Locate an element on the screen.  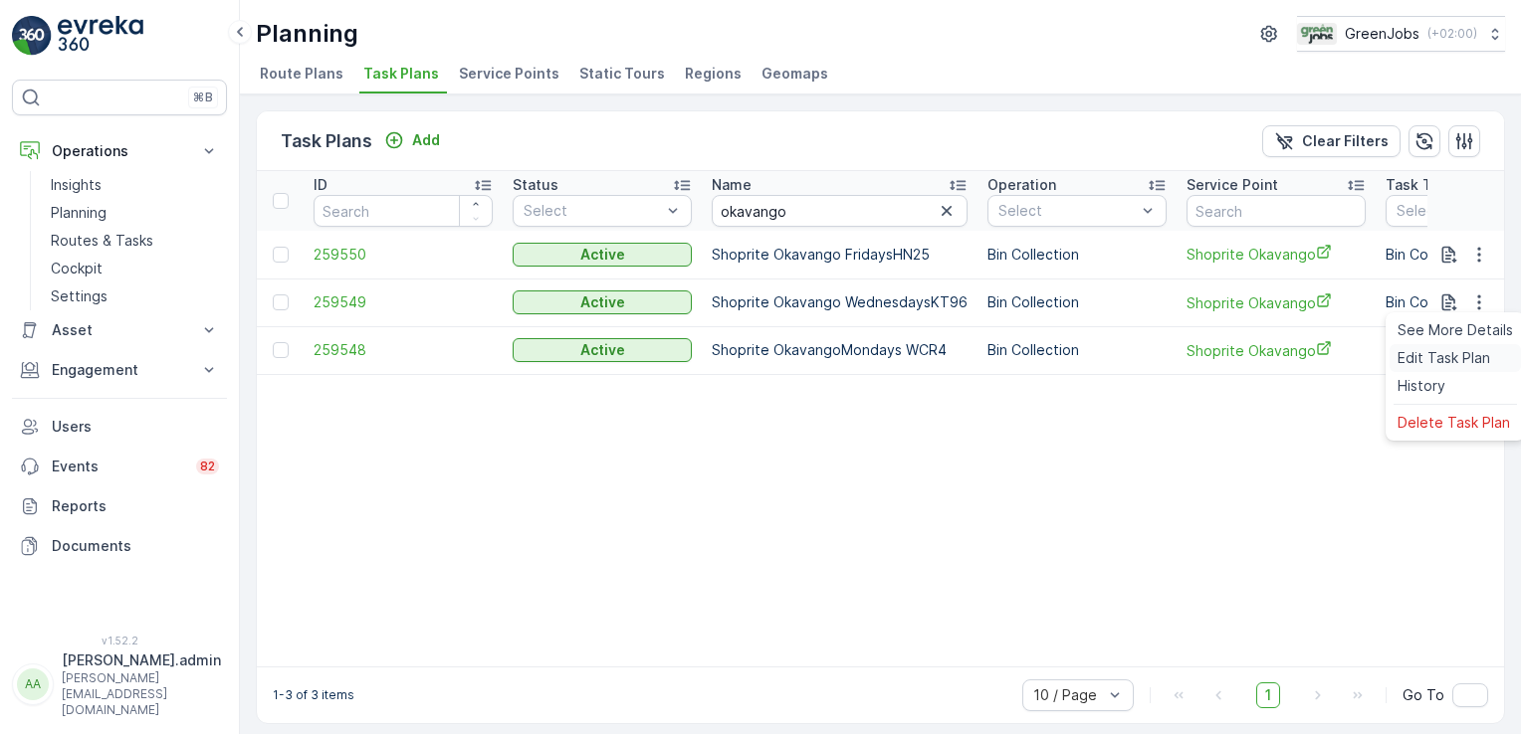
span: Service Points is located at coordinates (509, 74).